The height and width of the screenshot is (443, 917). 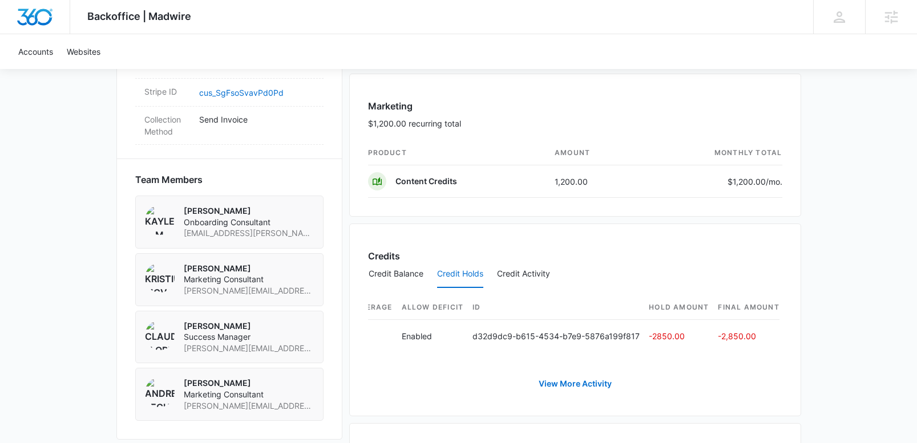 What do you see at coordinates (555, 307) in the screenshot?
I see `span: ID` at bounding box center [555, 307].